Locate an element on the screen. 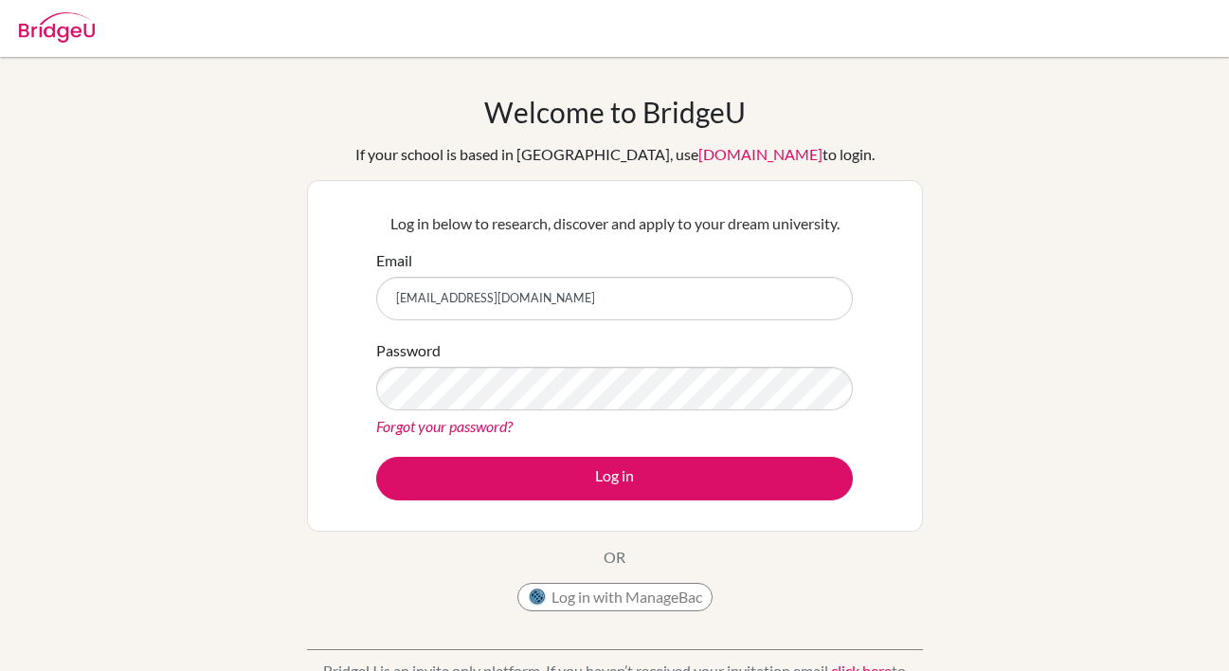 The width and height of the screenshot is (1229, 671). label: Password is located at coordinates (409, 351).